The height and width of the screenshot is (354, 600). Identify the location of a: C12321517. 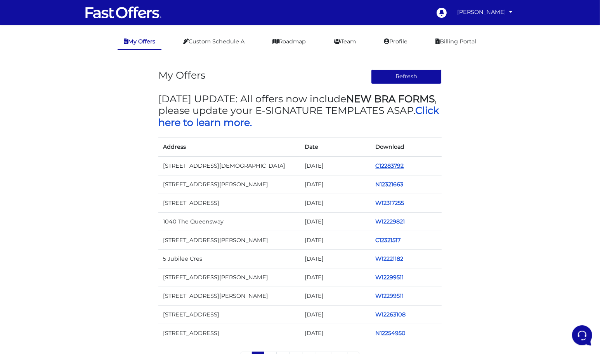
(388, 240).